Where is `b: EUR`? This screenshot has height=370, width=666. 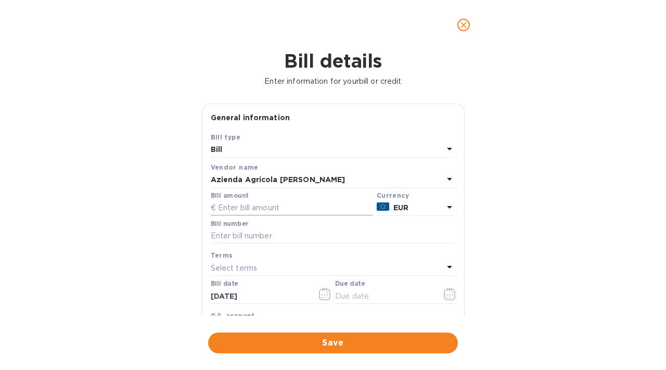 b: EUR is located at coordinates (401, 208).